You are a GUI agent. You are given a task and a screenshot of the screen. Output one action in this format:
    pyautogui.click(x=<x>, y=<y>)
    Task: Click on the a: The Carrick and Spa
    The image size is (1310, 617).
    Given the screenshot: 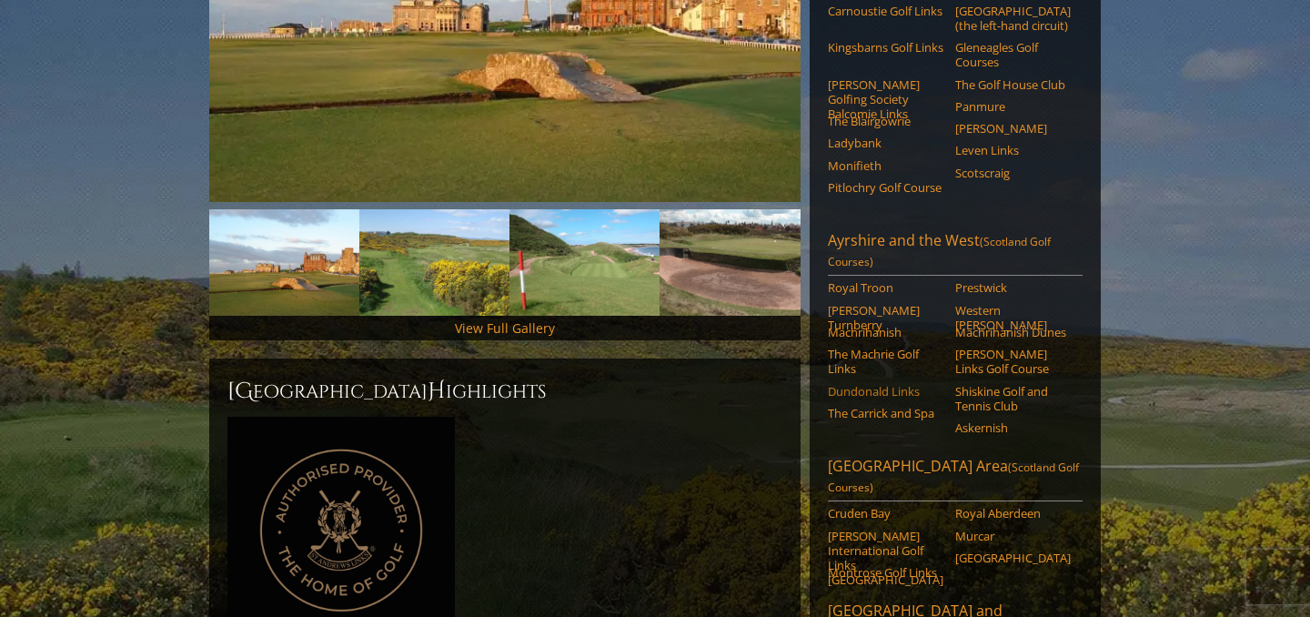 What is the action you would take?
    pyautogui.click(x=885, y=413)
    